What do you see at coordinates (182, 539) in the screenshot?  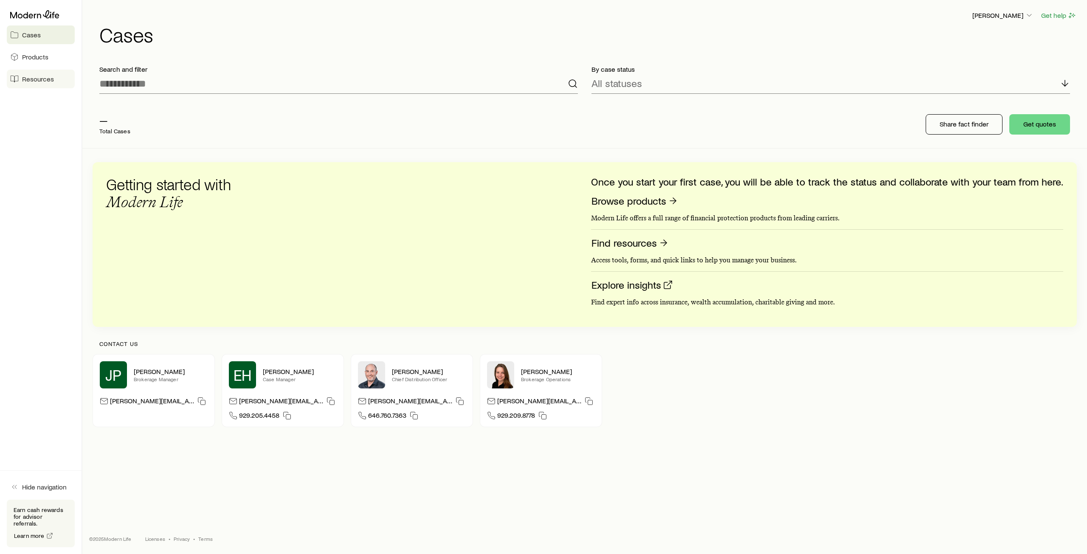 I see `a: Privacy` at bounding box center [182, 539].